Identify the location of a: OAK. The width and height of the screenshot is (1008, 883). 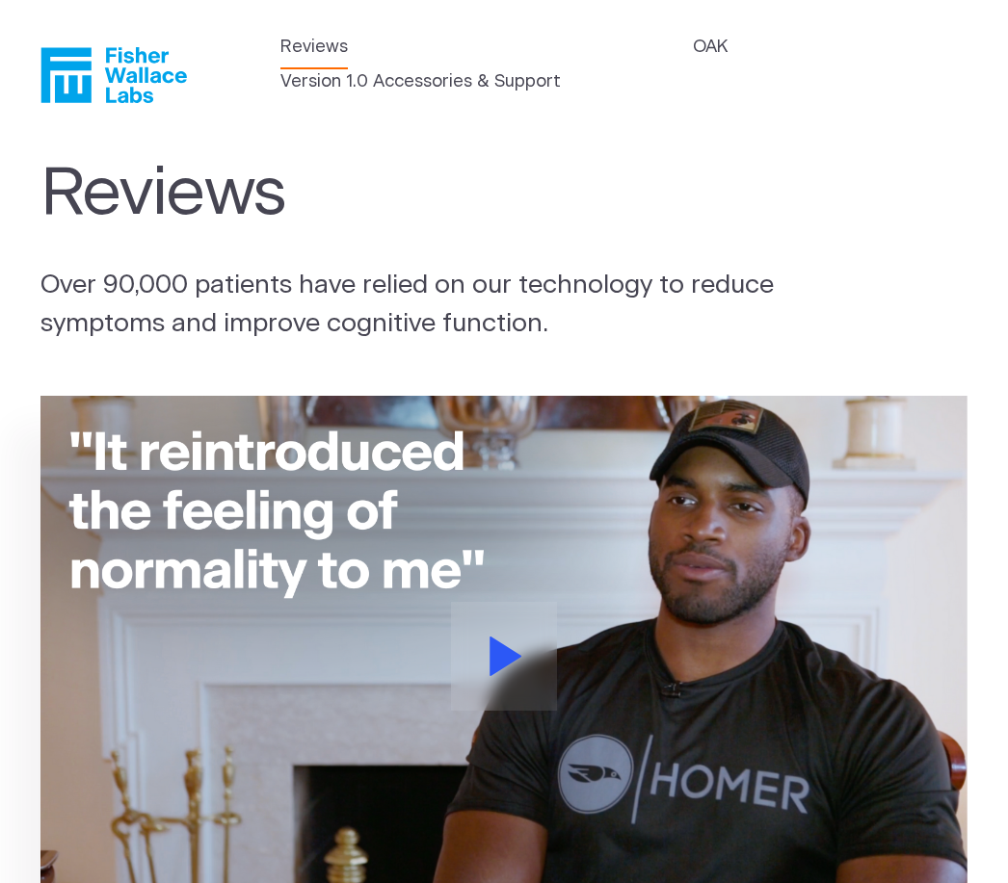
(710, 47).